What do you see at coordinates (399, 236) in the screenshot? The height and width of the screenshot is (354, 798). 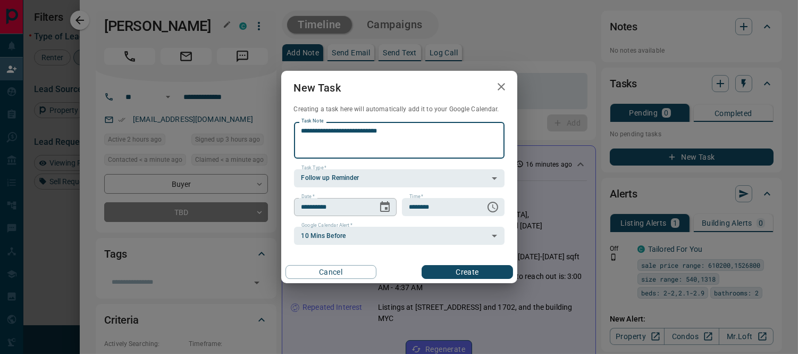 I see `div: 10 Mins Before` at bounding box center [399, 236].